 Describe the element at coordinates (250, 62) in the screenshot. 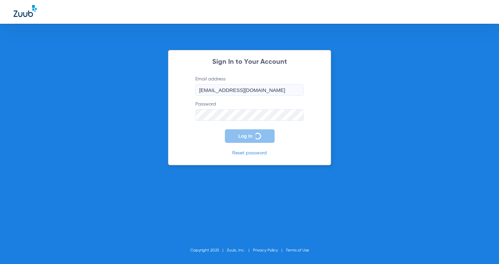

I see `h2: Sign In to Your Account` at that location.